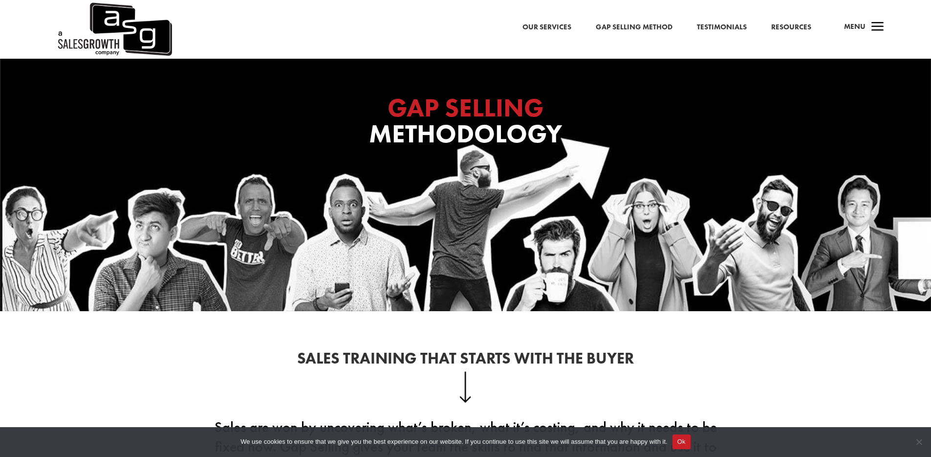 The height and width of the screenshot is (457, 931). Describe the element at coordinates (634, 27) in the screenshot. I see `a: Gap Selling Method` at that location.